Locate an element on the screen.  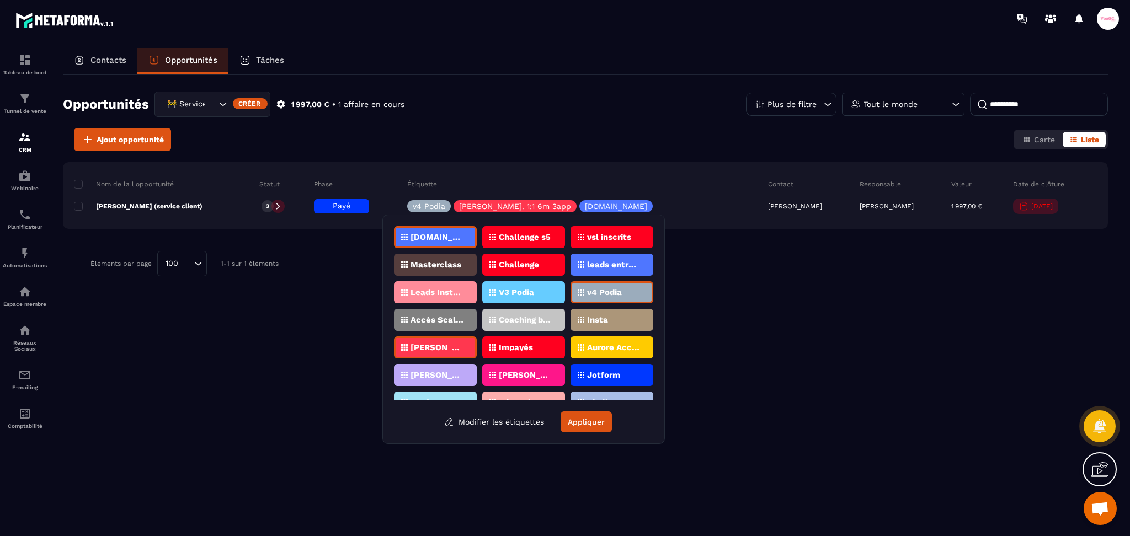
p: leads entrants vsl is located at coordinates (614, 265).